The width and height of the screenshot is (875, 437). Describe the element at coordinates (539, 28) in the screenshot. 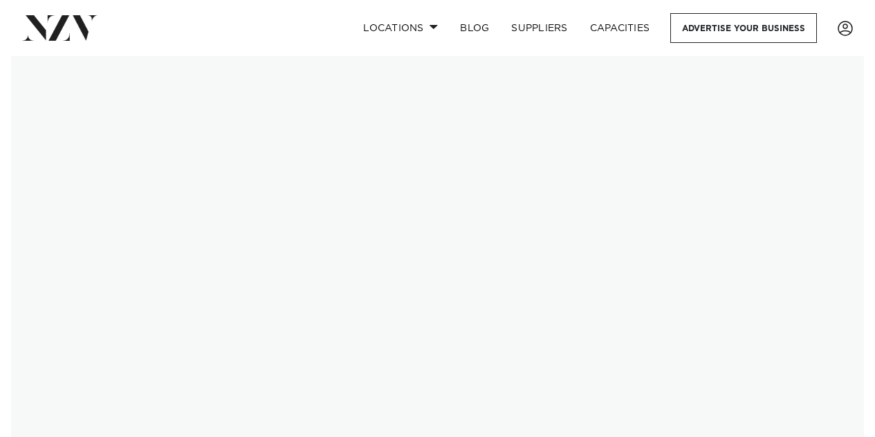

I see `a: SUPPLIERS` at that location.